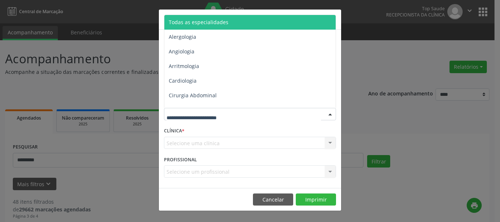  I want to click on span: Angiologia, so click(182, 51).